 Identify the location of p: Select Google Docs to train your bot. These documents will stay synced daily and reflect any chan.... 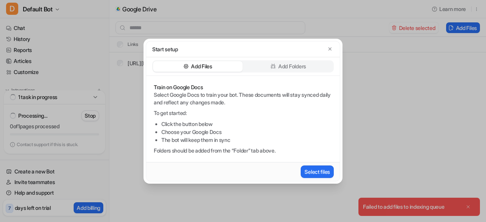
(243, 99).